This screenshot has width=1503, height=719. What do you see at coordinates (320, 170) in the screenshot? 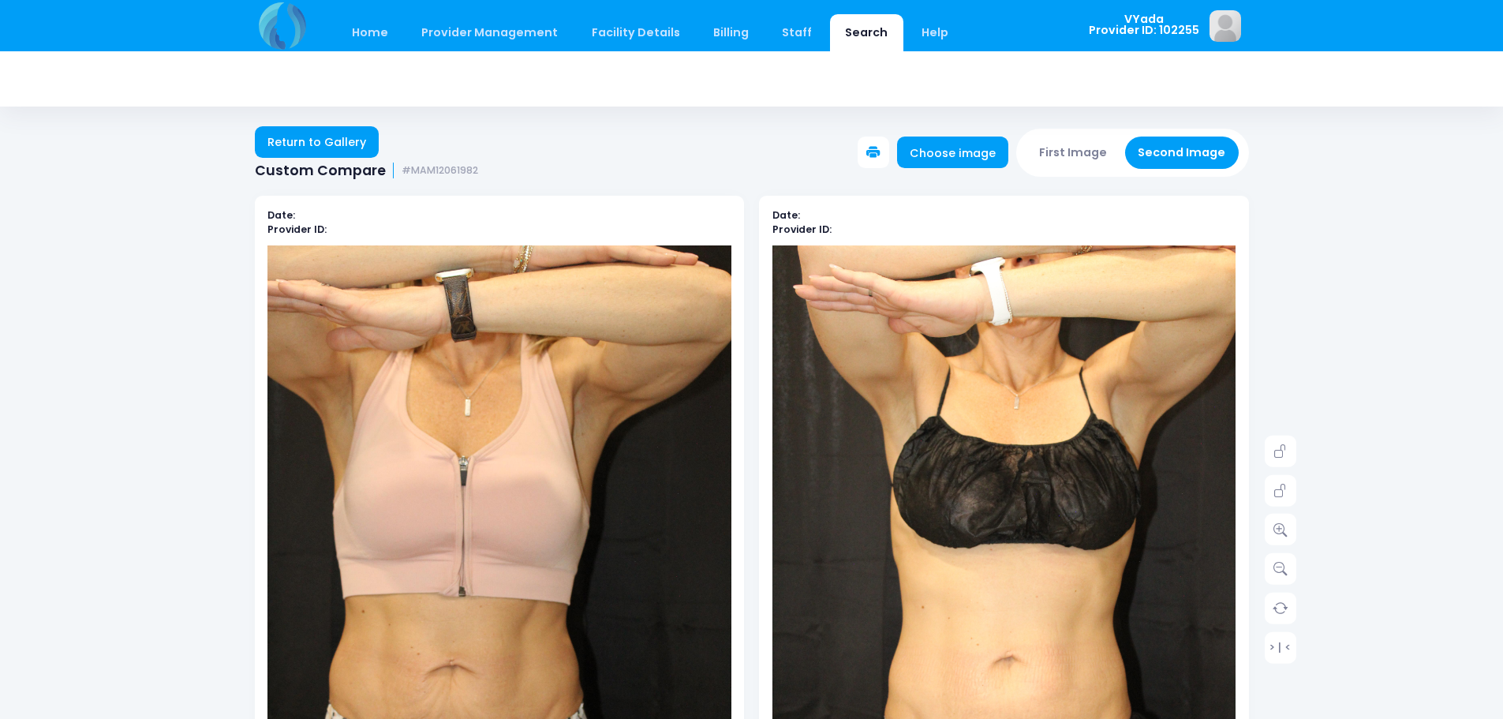
I see `span: Custom Compare` at bounding box center [320, 170].